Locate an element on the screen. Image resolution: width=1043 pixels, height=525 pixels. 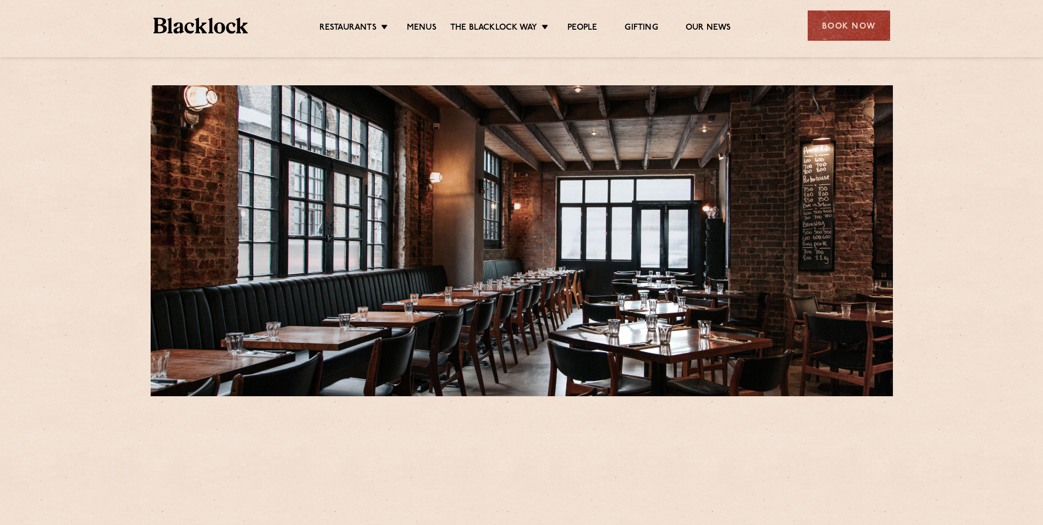
img: BL_Textured_Logo-footer-cropped.svg is located at coordinates (201, 25).